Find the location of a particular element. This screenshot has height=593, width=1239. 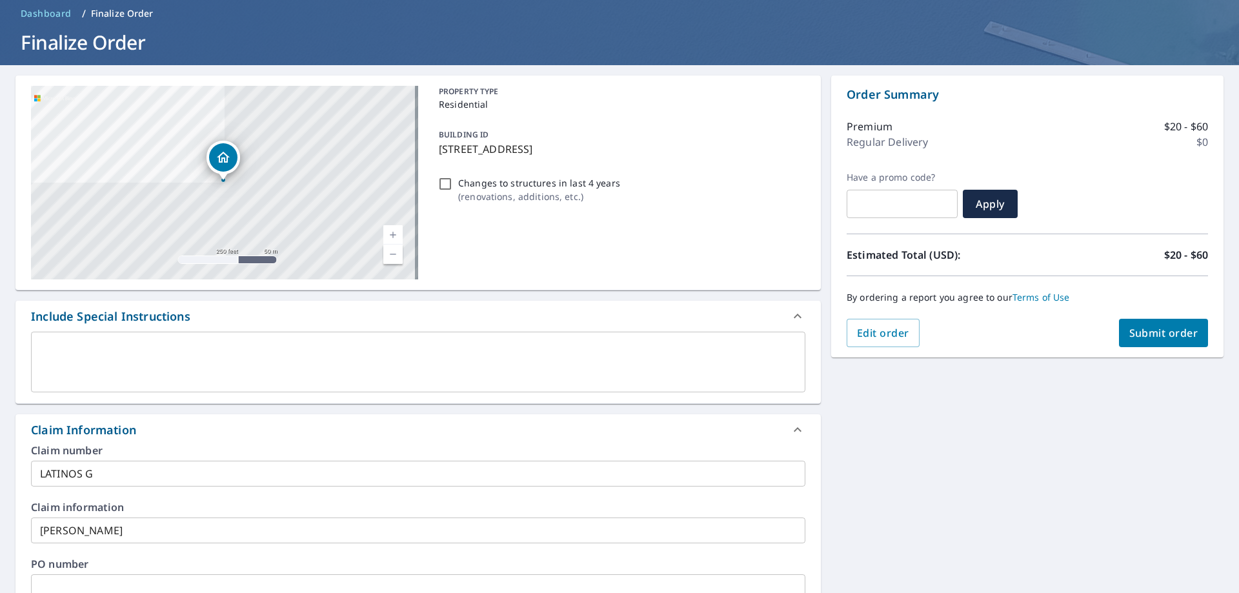

p: By ordering a report you agree to our is located at coordinates (1028, 298).